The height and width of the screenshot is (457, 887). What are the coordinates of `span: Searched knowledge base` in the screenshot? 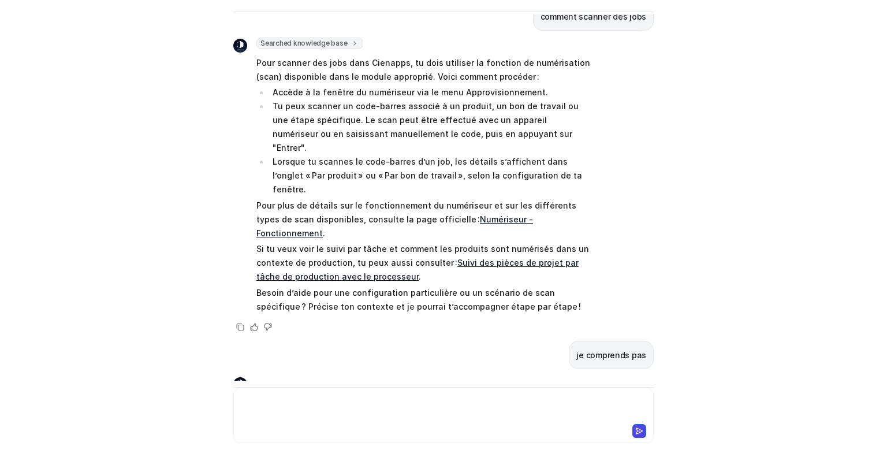 It's located at (310, 43).